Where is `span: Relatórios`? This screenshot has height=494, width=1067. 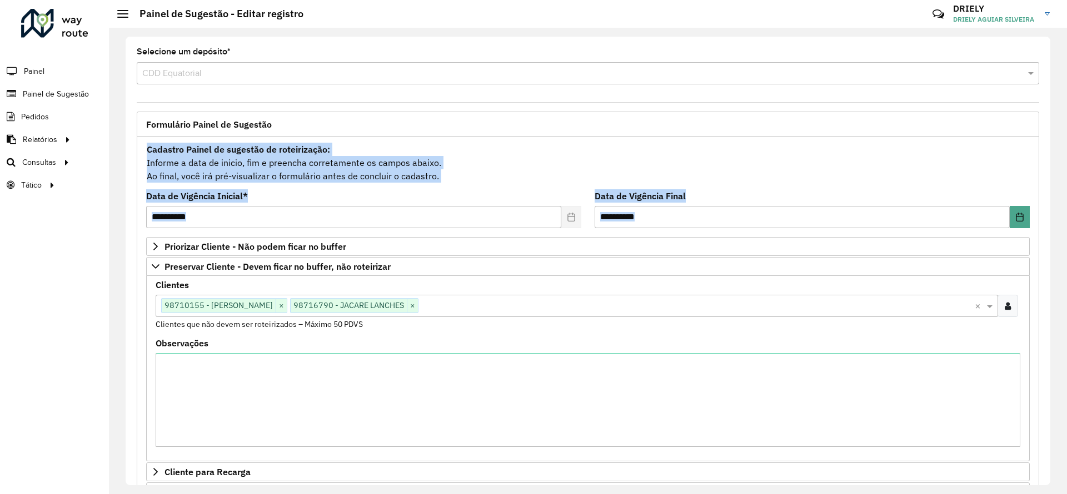 span: Relatórios is located at coordinates (40, 139).